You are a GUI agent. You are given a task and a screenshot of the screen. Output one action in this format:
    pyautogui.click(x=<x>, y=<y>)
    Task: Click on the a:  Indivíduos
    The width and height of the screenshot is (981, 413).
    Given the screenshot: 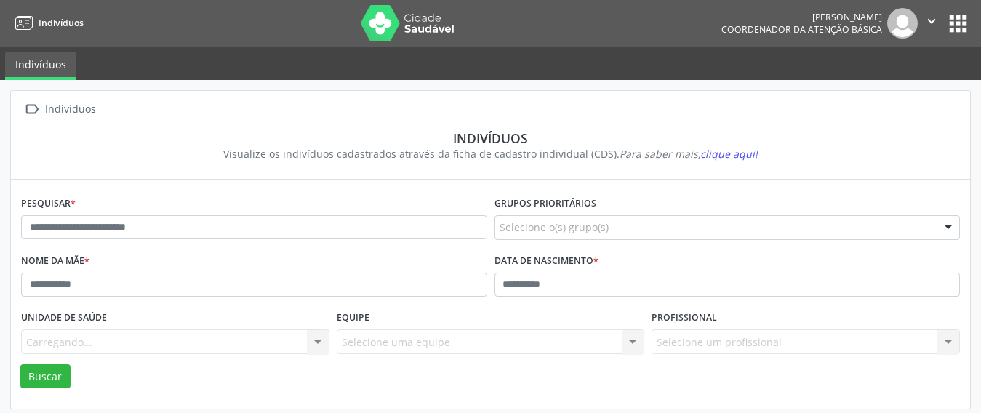 What is the action you would take?
    pyautogui.click(x=60, y=109)
    